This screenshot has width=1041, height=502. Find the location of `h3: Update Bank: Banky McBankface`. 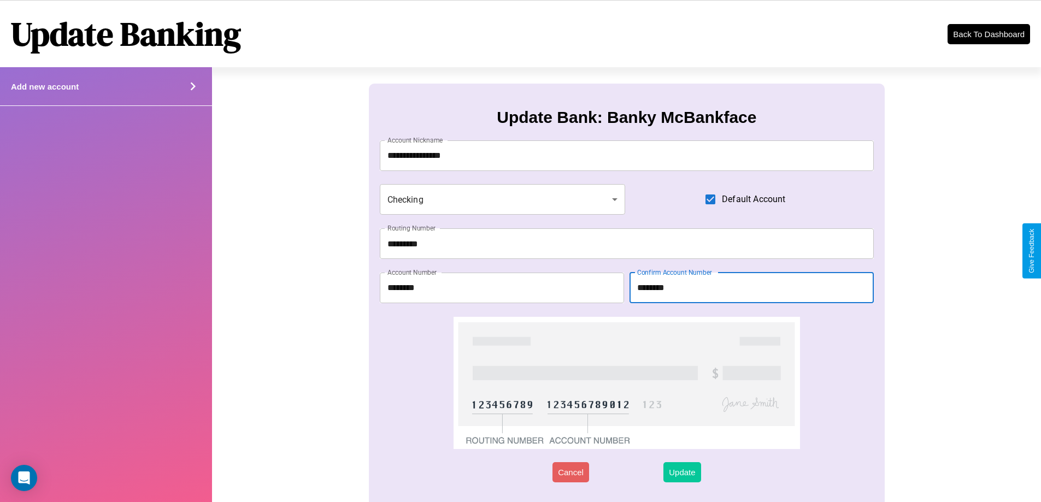

h3: Update Bank: Banky McBankface is located at coordinates (627, 118).